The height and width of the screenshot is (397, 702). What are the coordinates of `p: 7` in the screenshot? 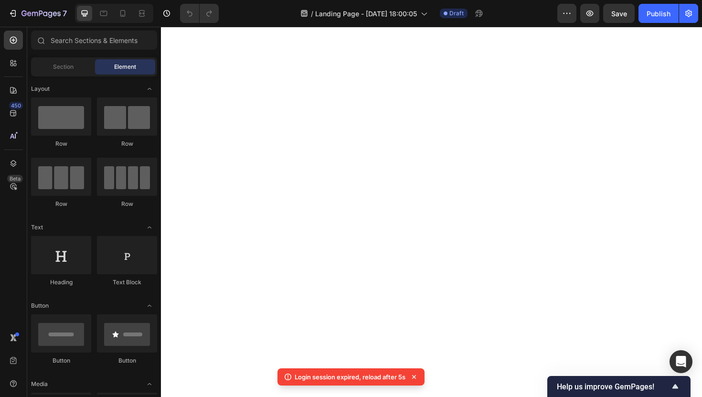 It's located at (64, 13).